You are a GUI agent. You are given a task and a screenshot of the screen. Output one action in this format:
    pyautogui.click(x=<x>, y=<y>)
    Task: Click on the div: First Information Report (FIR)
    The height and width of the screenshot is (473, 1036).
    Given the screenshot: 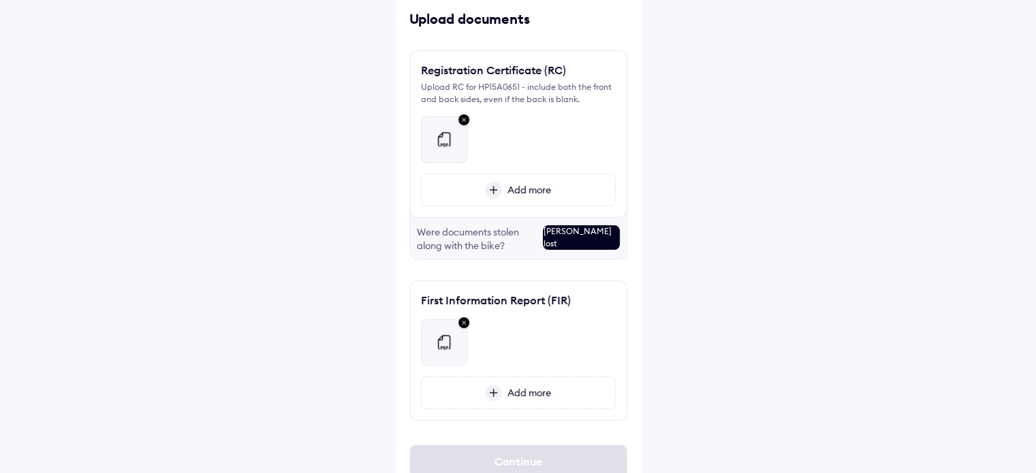 What is the action you would take?
    pyautogui.click(x=496, y=300)
    